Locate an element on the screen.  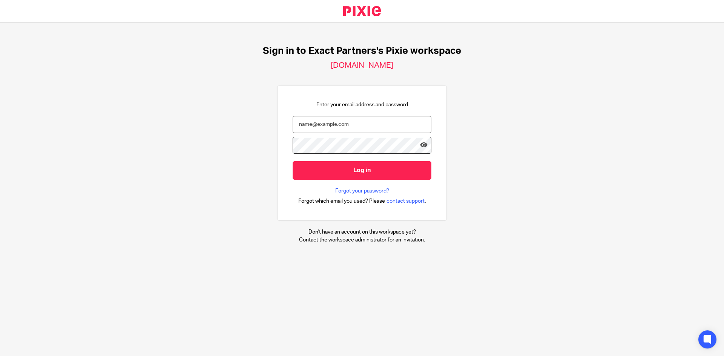
p: Don't have an account on this workspace yet? is located at coordinates (362, 232).